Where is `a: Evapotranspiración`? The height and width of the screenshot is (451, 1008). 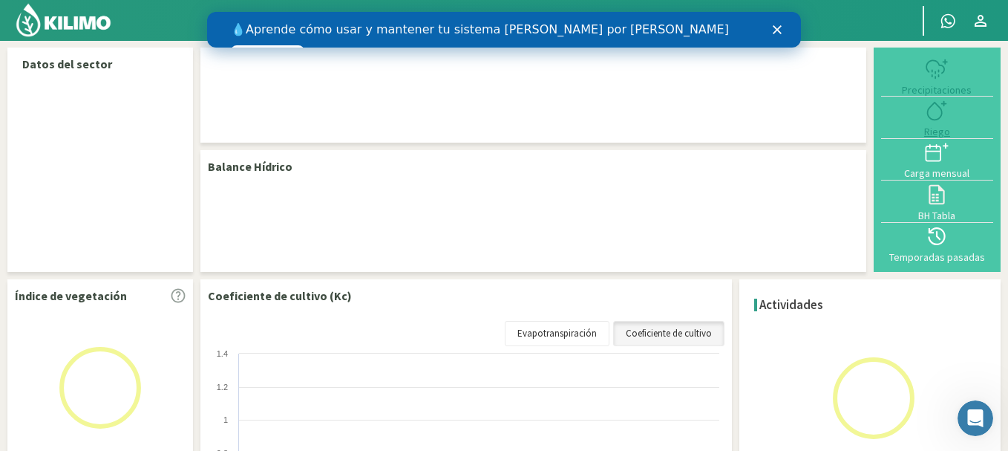 a: Evapotranspiración is located at coordinates (557, 333).